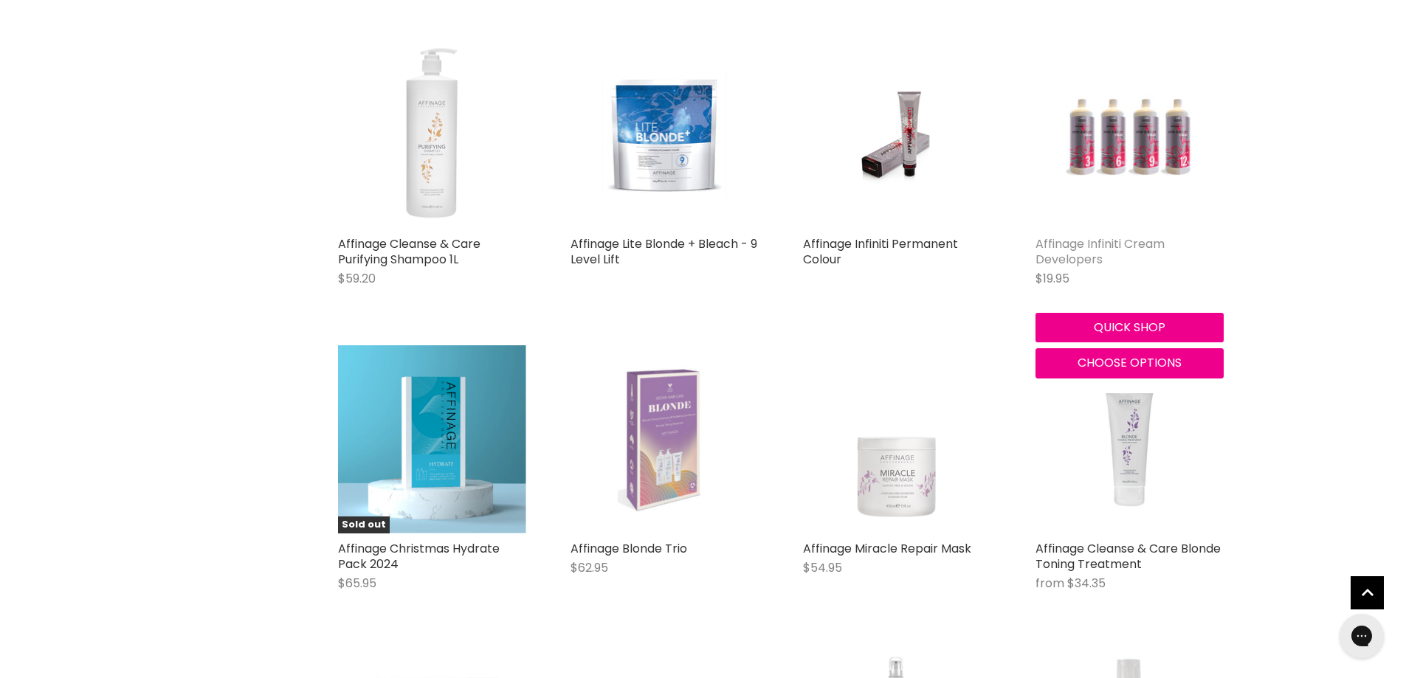 The image size is (1406, 678). Describe the element at coordinates (1087, 583) in the screenshot. I see `span: $34.35` at that location.